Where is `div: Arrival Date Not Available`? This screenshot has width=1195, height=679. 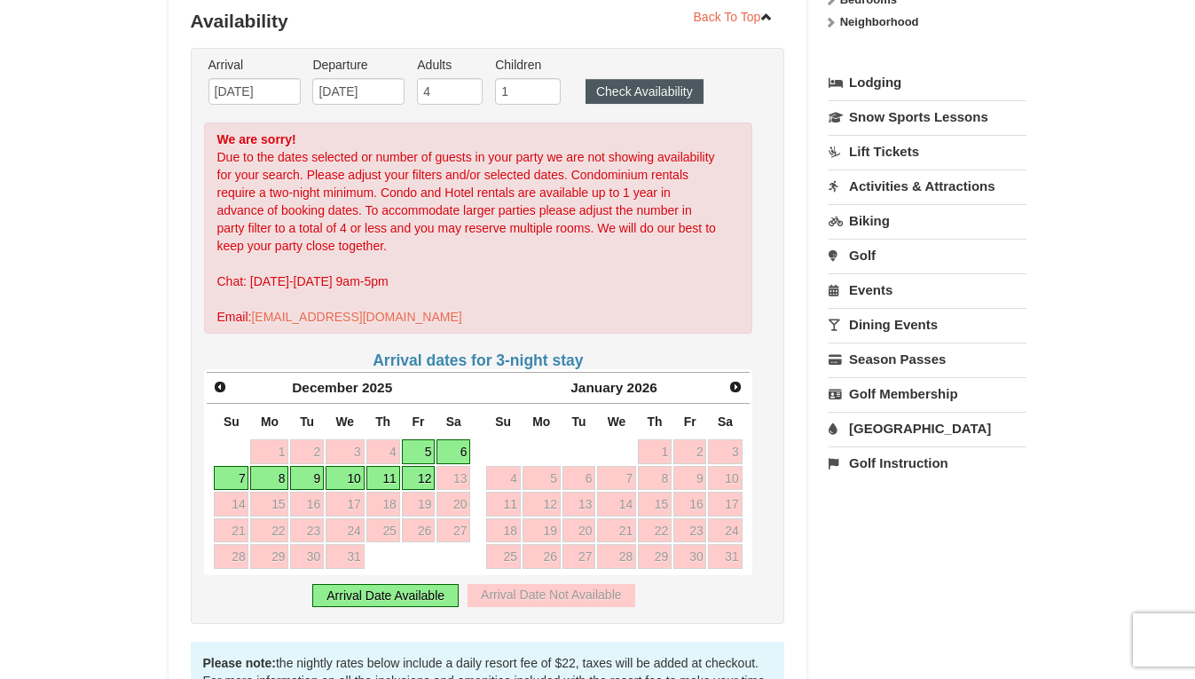
div: Arrival Date Not Available is located at coordinates (551, 595).